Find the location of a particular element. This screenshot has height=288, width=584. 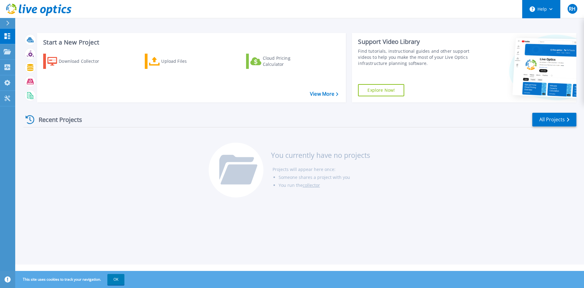

div: Recent Projects is located at coordinates (57, 119).